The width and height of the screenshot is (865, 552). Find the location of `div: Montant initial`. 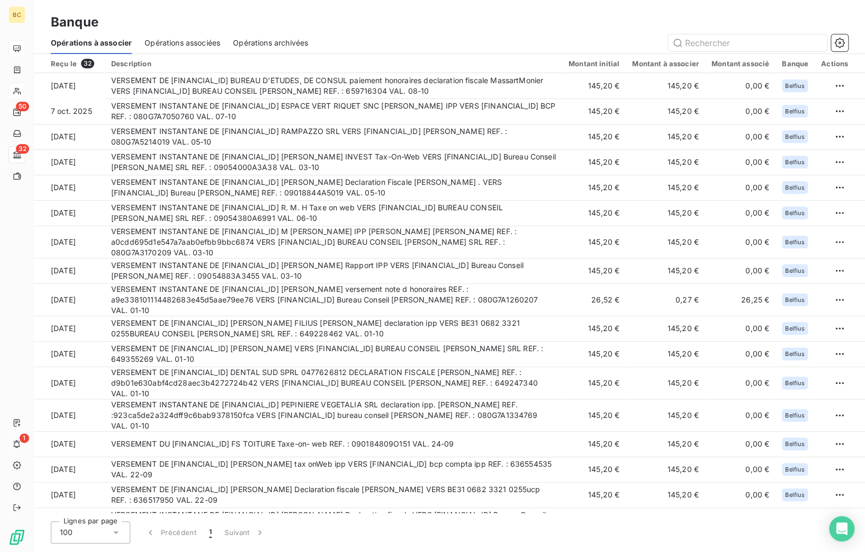

div: Montant initial is located at coordinates (594, 64).